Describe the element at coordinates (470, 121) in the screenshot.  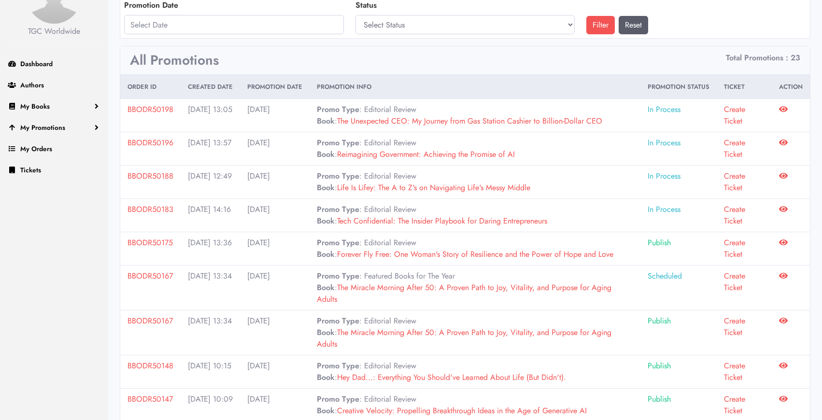
I see `a: The Unexpected CEO: My Journey from Gas Station Cashier to Billion-Dollar CEO` at that location.